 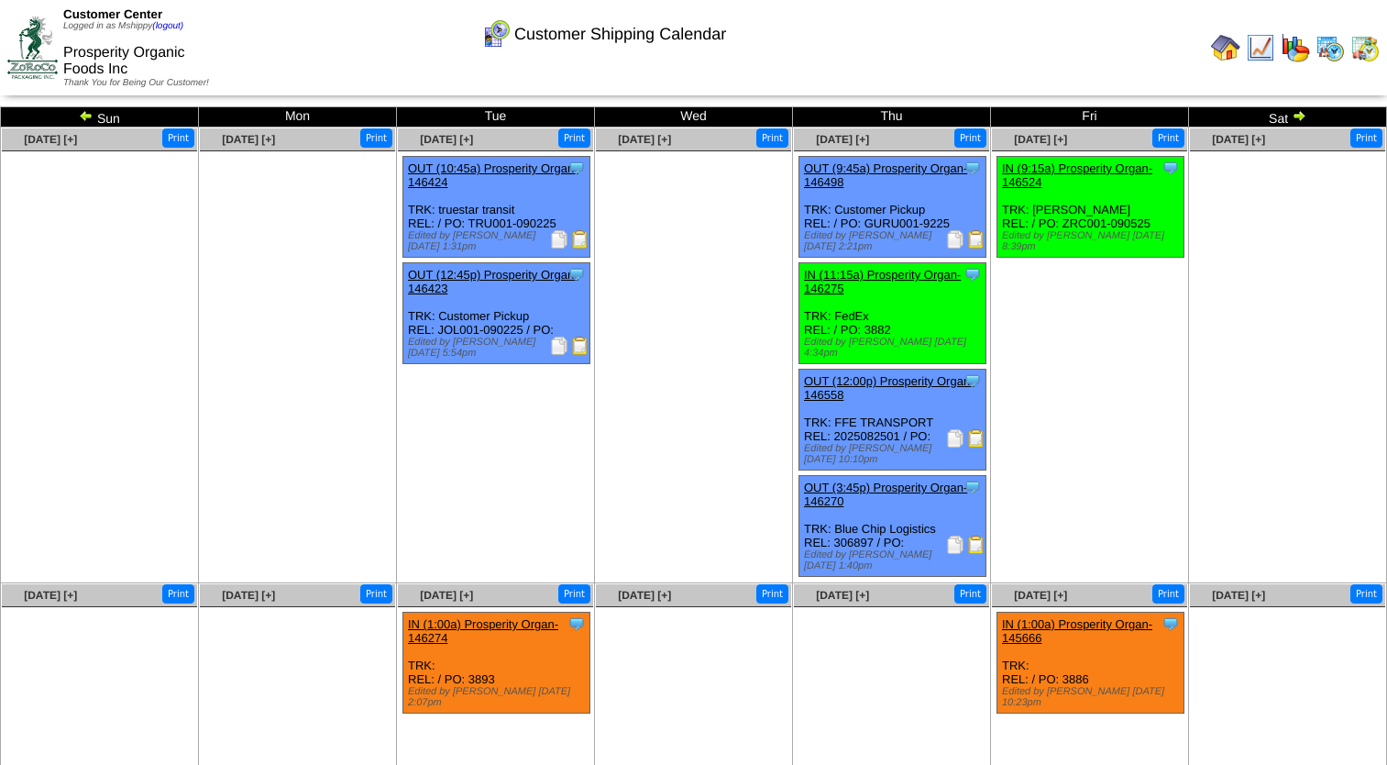 I want to click on a: OUT (12:45p) Prosperity Organ-146423, so click(x=492, y=281).